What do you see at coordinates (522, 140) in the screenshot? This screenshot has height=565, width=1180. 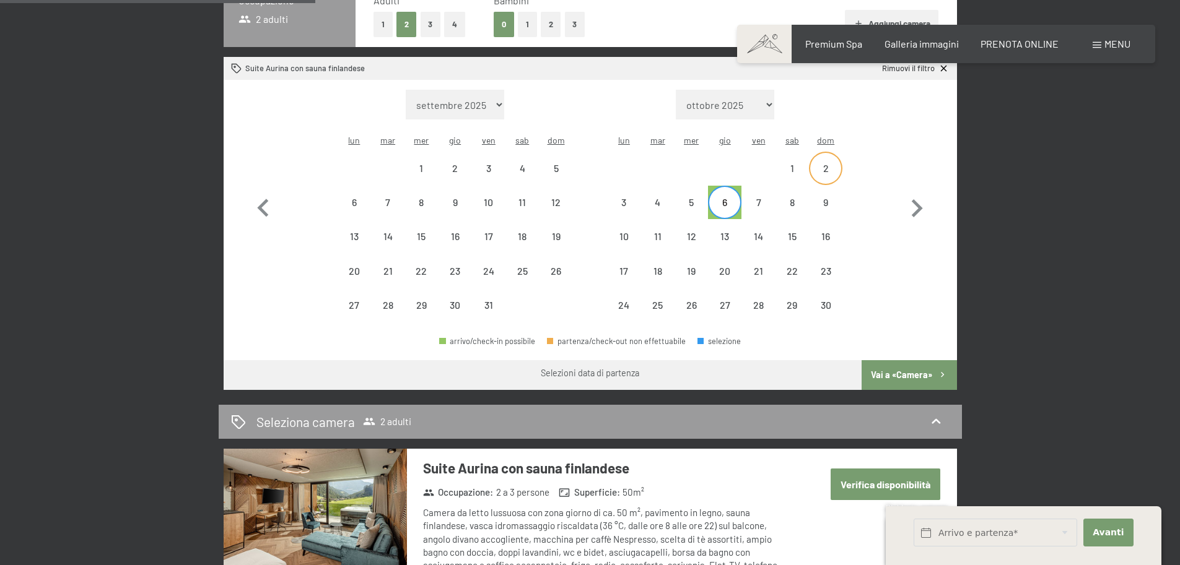 I see `abbr: sabato` at bounding box center [522, 140].